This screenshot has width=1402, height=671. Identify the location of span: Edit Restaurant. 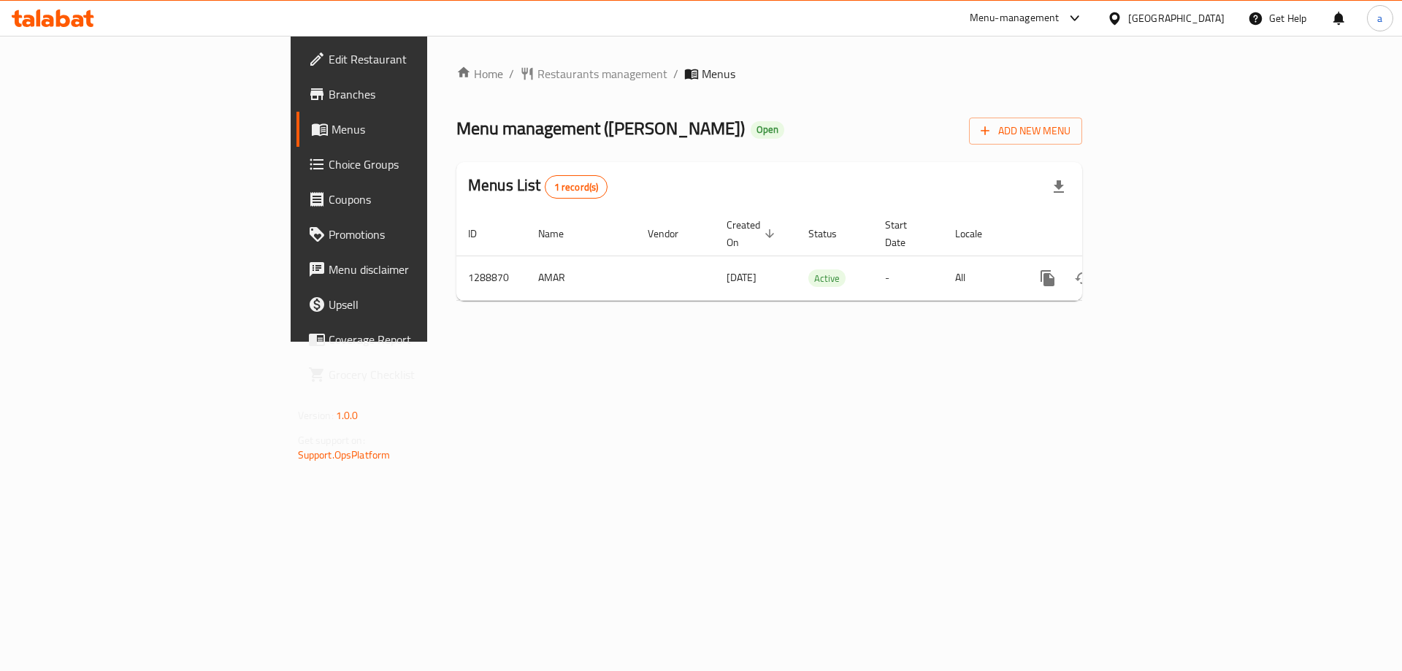
(421, 59).